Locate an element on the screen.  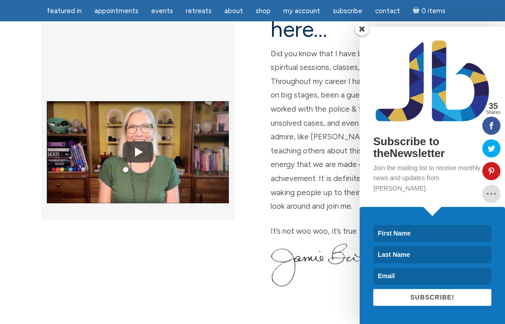
a: Retreats is located at coordinates (198, 11).